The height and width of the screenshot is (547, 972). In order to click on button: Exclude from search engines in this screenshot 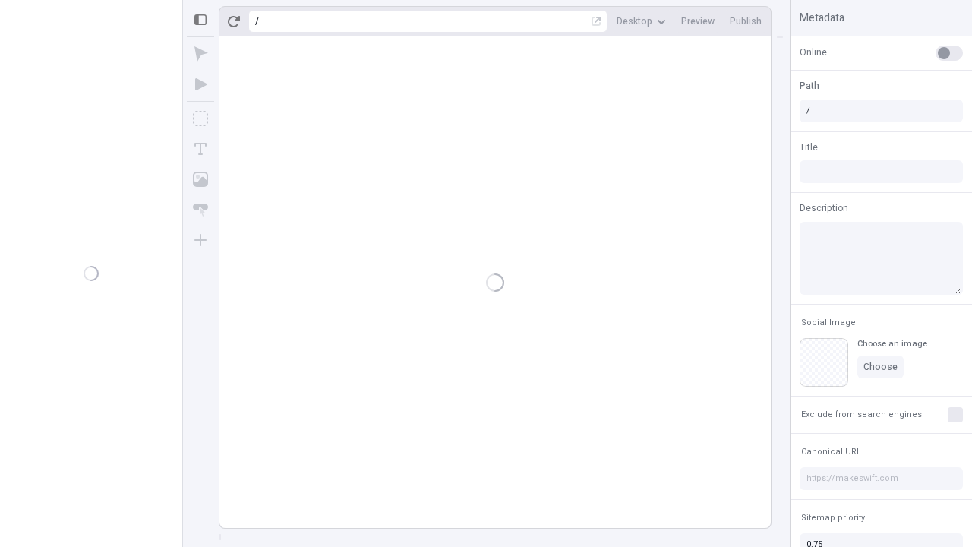, I will do `click(861, 414)`.